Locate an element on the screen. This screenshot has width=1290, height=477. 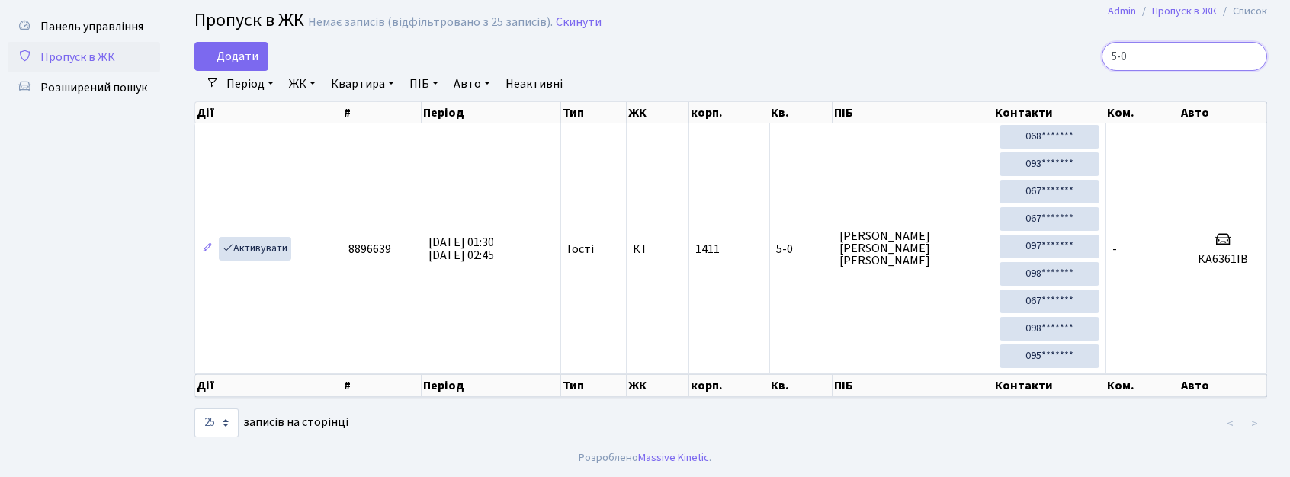
div: Розроблено . is located at coordinates (645, 458).